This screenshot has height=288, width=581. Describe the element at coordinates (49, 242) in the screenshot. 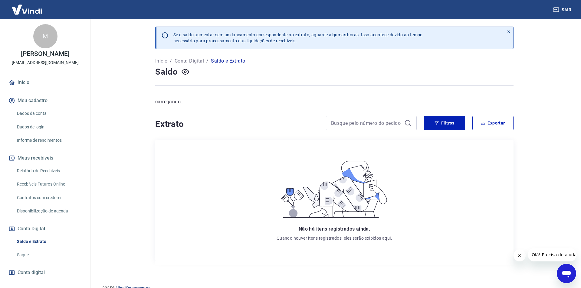

I see `a: Saldo e Extrato` at that location.